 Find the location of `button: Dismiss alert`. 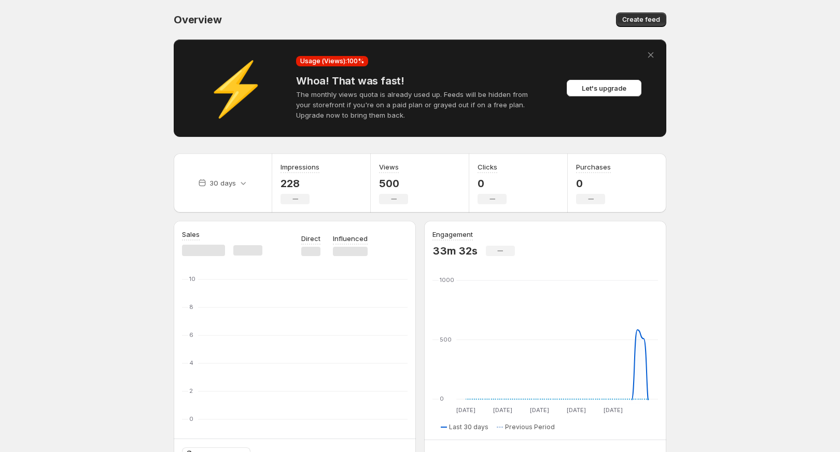

button: Dismiss alert is located at coordinates (651, 55).